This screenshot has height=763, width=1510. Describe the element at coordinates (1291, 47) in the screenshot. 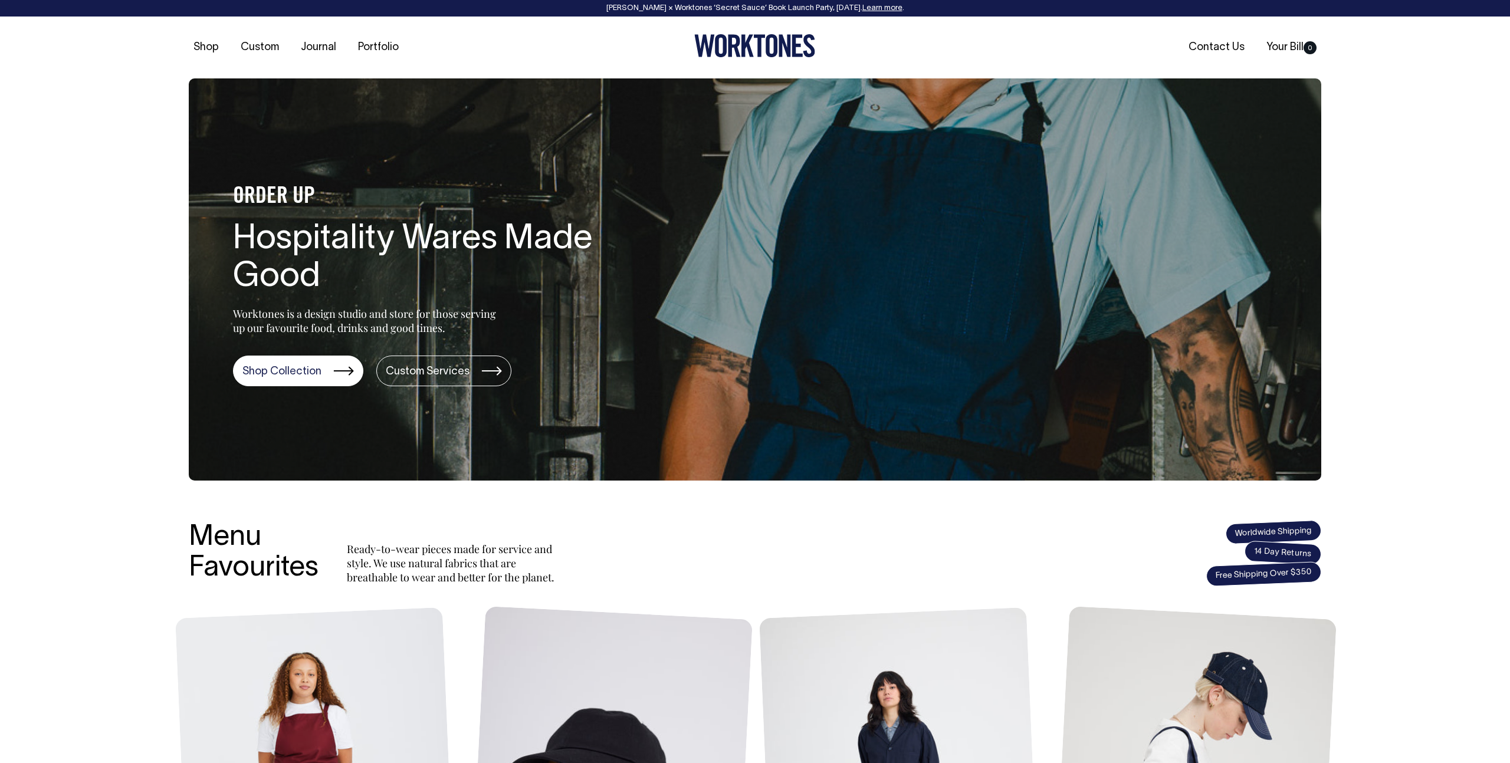

I see `a: Your Bill0` at that location.